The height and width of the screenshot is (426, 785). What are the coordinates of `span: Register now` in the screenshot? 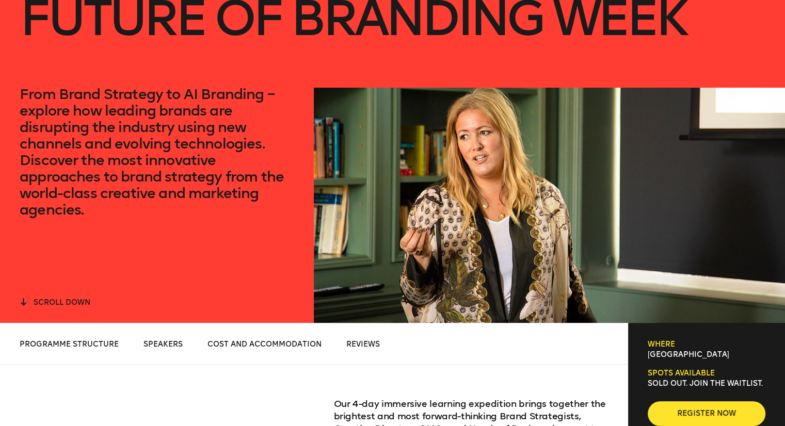 It's located at (706, 414).